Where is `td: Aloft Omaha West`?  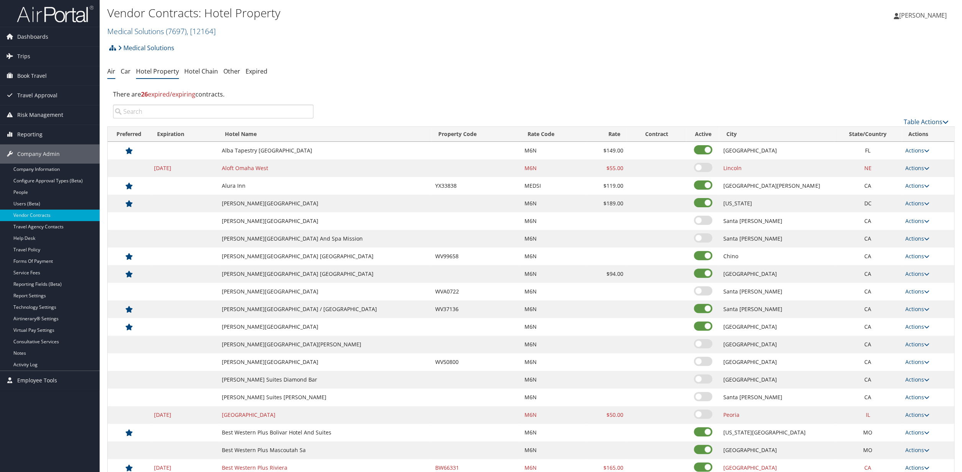 td: Aloft Omaha West is located at coordinates (324, 168).